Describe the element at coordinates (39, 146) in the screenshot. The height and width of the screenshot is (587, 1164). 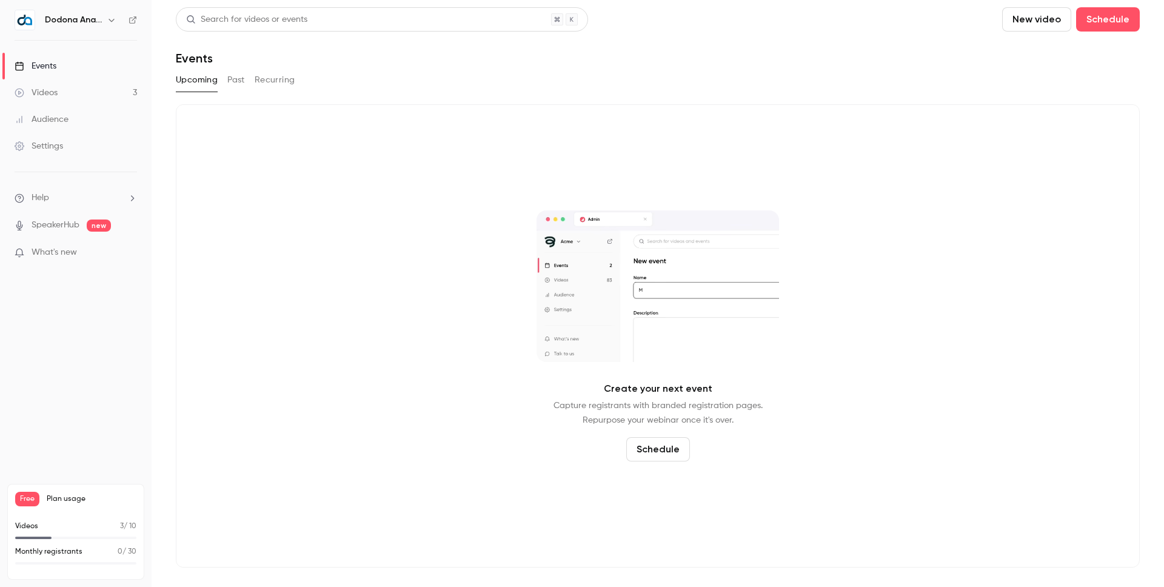
I see `div: Settings` at that location.